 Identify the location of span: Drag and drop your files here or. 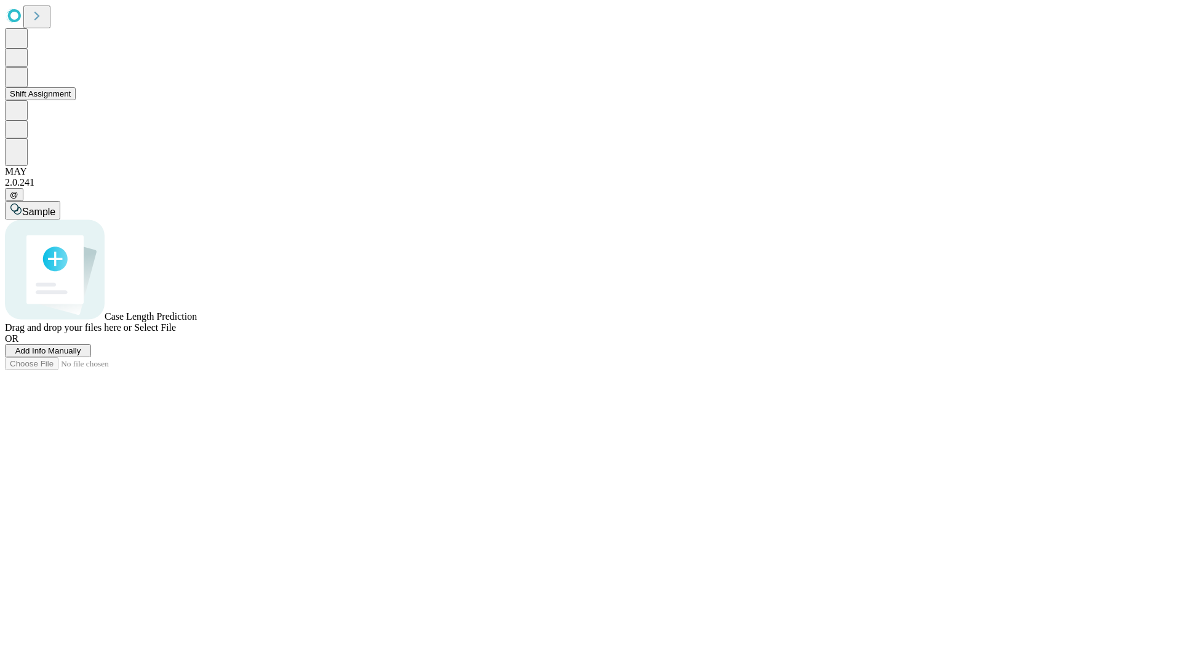
(68, 327).